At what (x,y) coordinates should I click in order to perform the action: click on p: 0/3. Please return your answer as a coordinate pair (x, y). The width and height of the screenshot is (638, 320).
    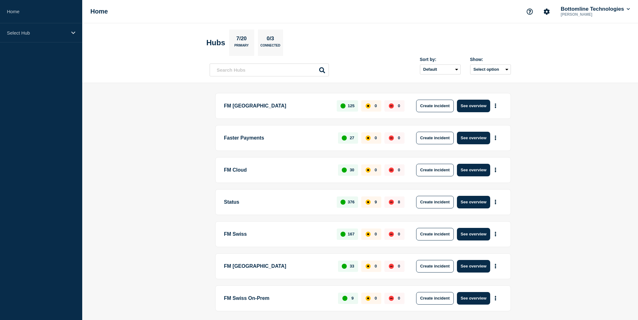
    Looking at the image, I should click on (270, 40).